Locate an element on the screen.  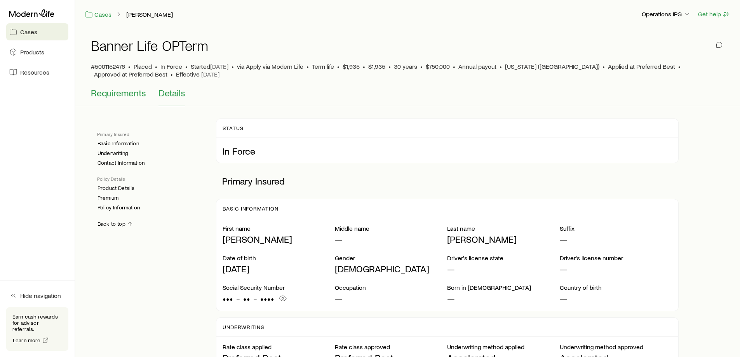
span: Learn more is located at coordinates (27, 340).